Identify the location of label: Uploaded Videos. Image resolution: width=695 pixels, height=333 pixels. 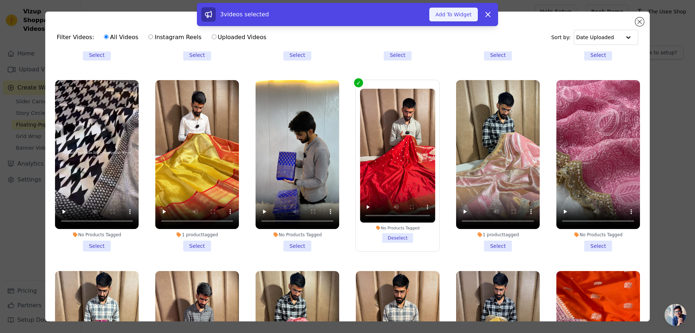
(239, 37).